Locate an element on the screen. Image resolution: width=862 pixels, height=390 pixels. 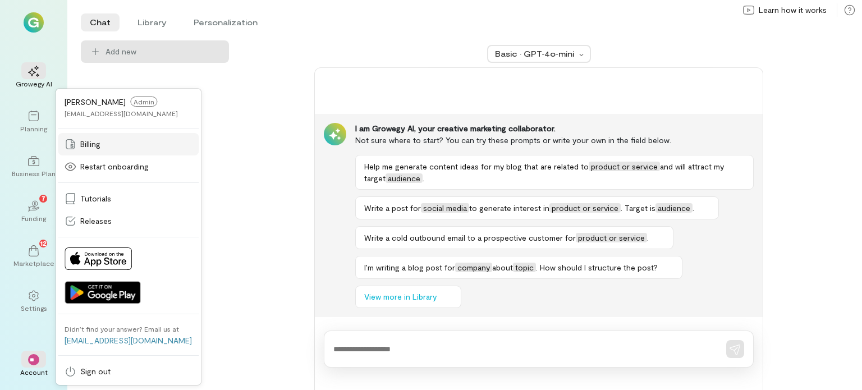
li: Library is located at coordinates (152, 22).